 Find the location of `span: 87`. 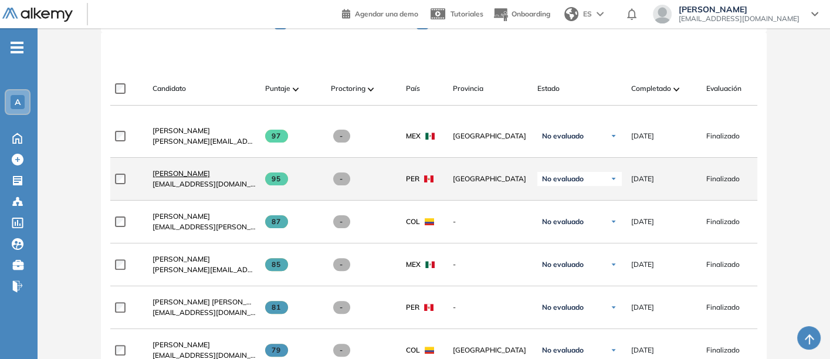

span: 87 is located at coordinates (276, 222).